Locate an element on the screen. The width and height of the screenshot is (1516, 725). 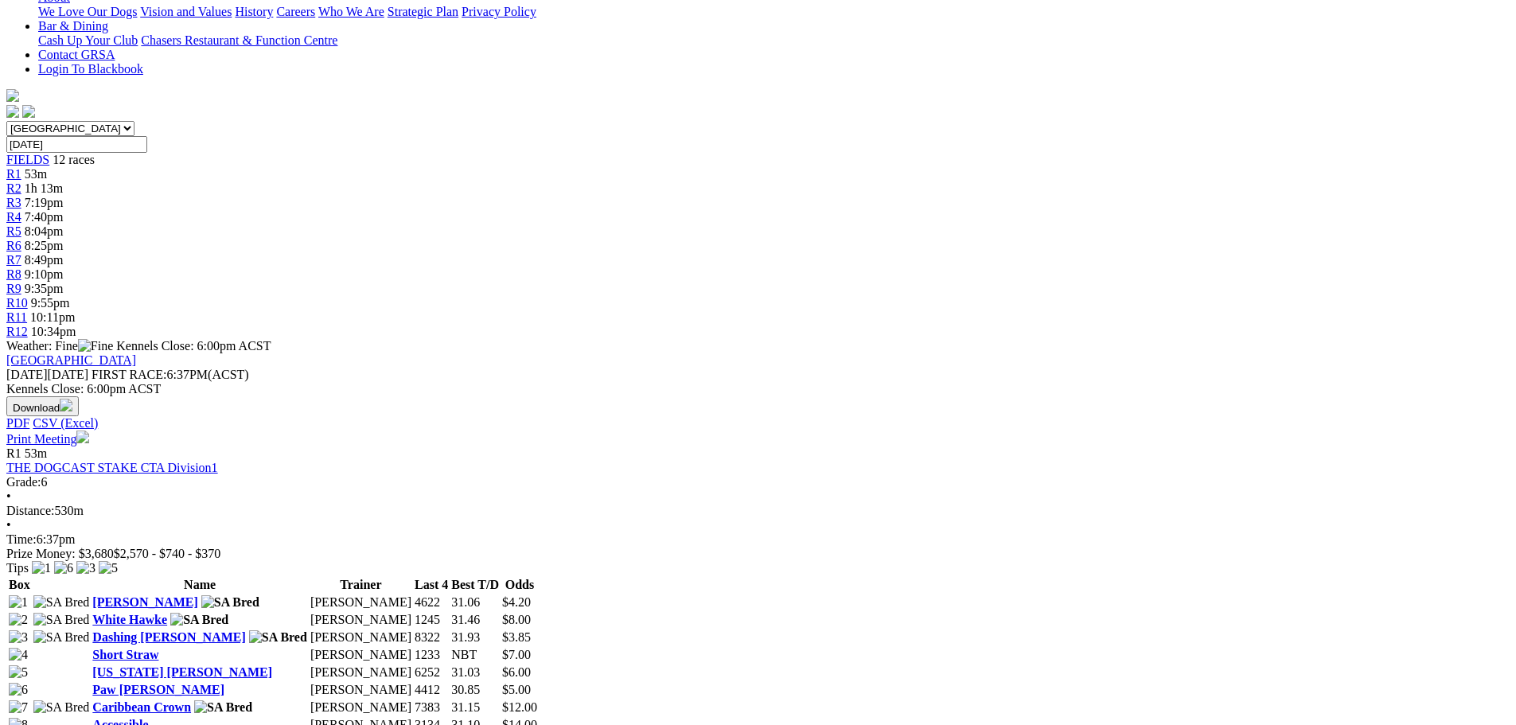
span: $8.00 is located at coordinates (517, 619).